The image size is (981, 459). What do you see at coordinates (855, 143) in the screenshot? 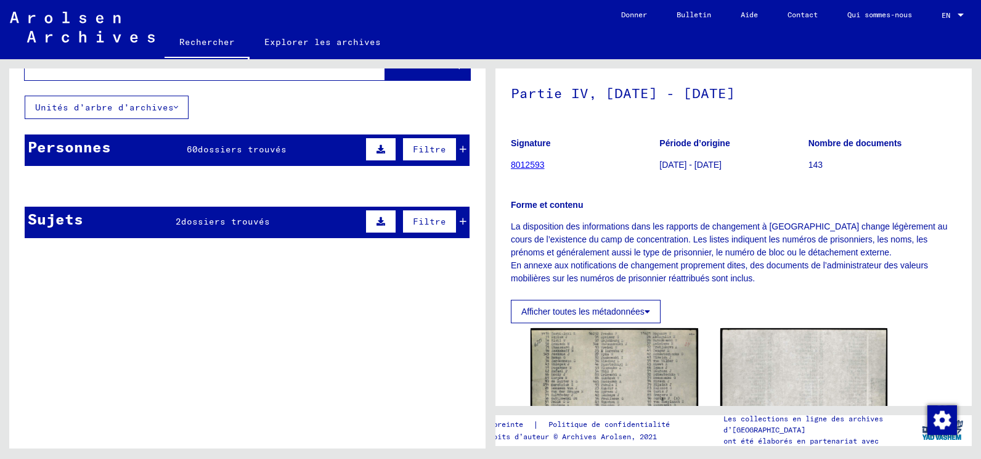
I see `b: Nombre de documents` at bounding box center [855, 143].